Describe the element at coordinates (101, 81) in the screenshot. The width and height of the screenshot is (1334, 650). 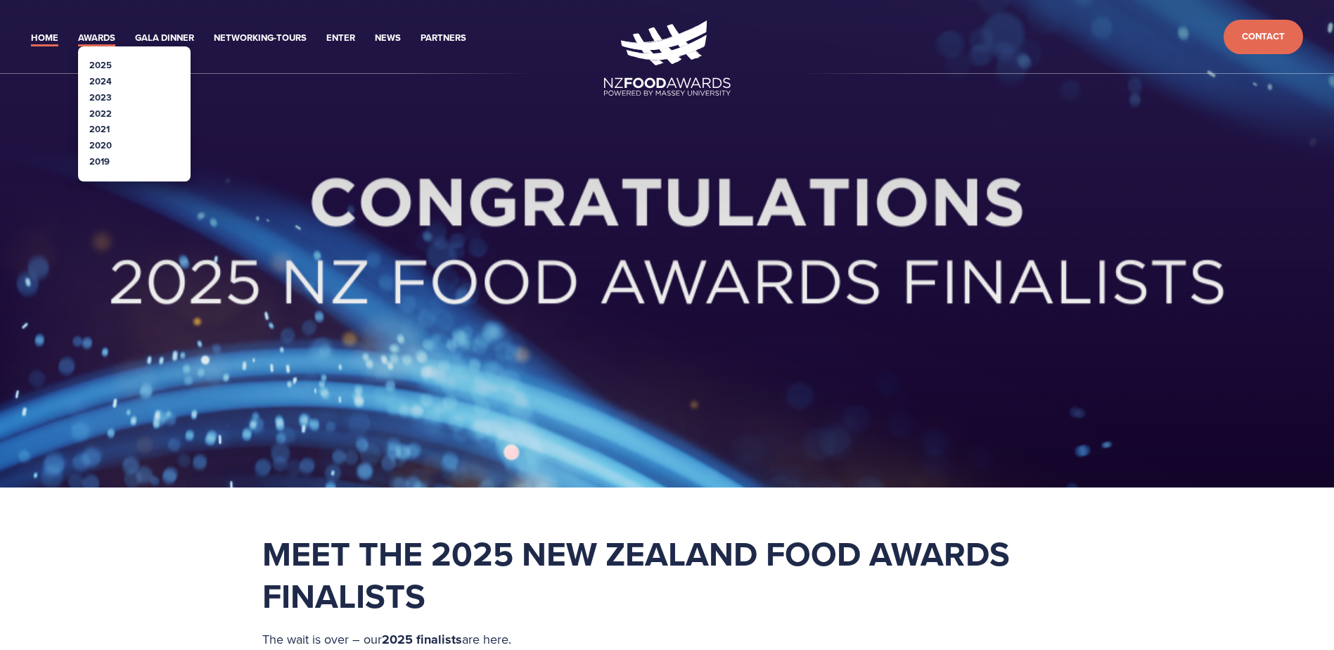
I see `a: 2024` at that location.